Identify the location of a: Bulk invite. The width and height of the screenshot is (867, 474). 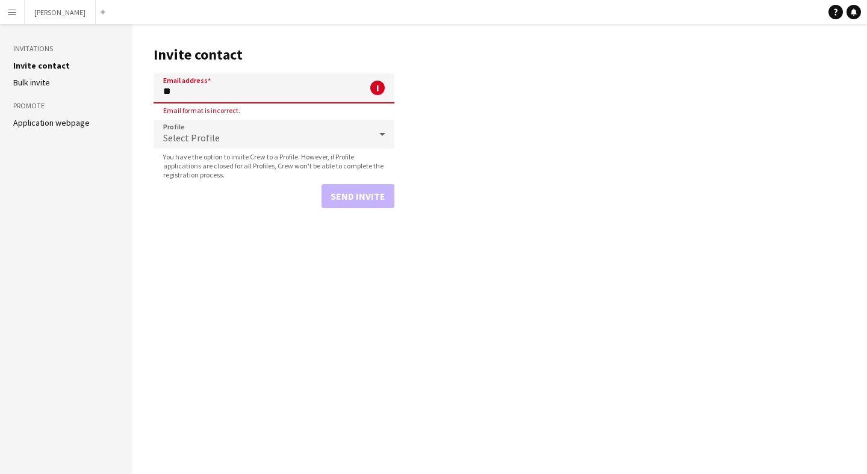
(31, 82).